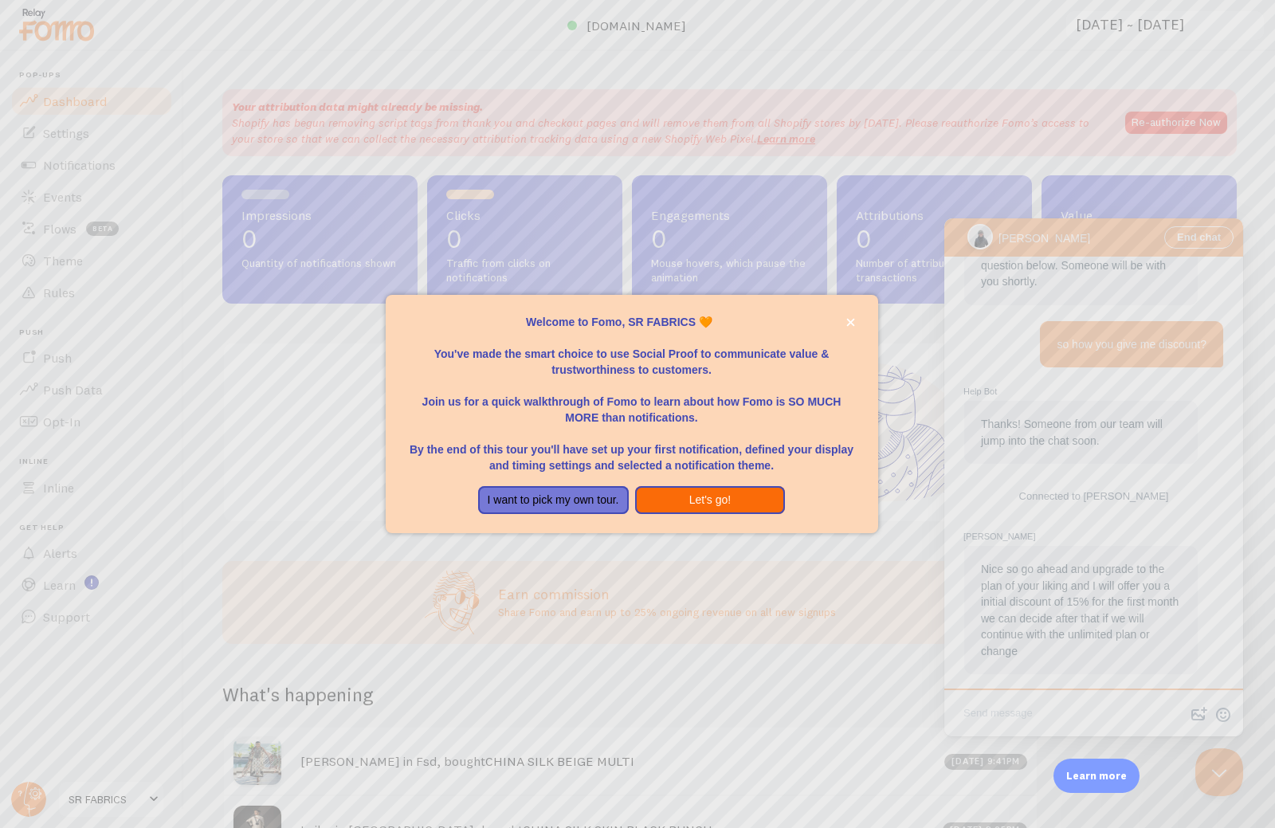 The width and height of the screenshot is (1275, 828). What do you see at coordinates (553, 501) in the screenshot?
I see `button: I want to pick my own tour.` at bounding box center [553, 501].